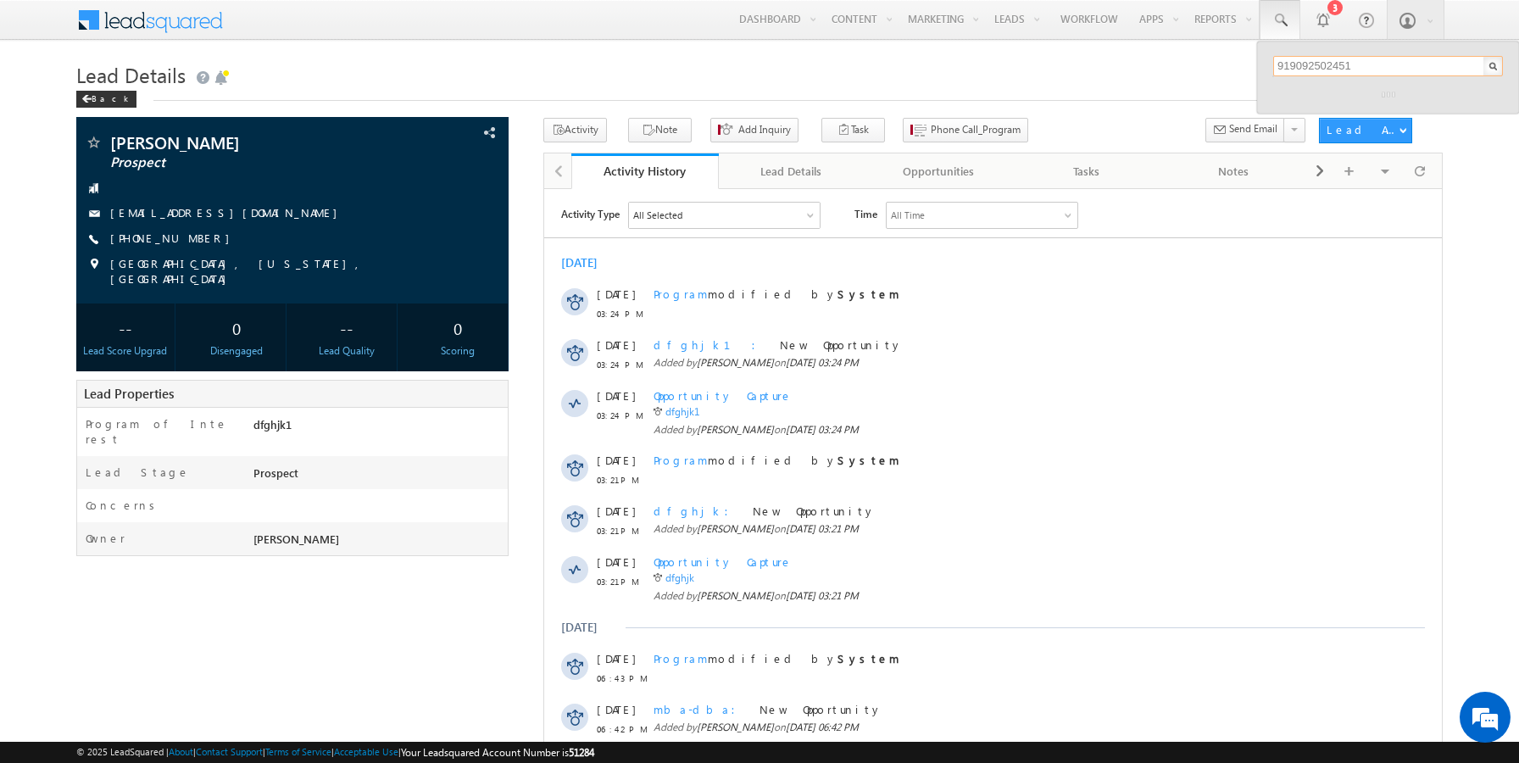  What do you see at coordinates (1086, 171) in the screenshot?
I see `div: Tasks` at bounding box center [1086, 171].